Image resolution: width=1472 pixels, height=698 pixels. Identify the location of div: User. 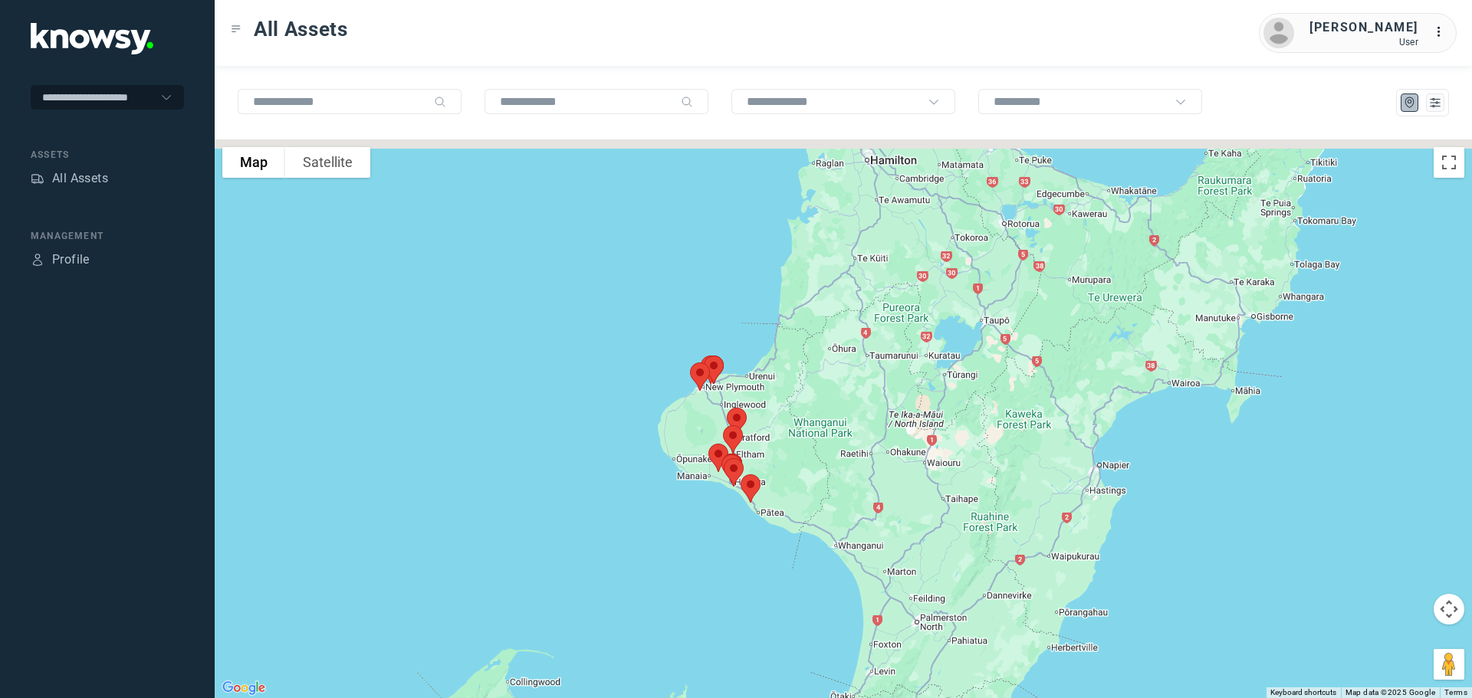
(1363, 42).